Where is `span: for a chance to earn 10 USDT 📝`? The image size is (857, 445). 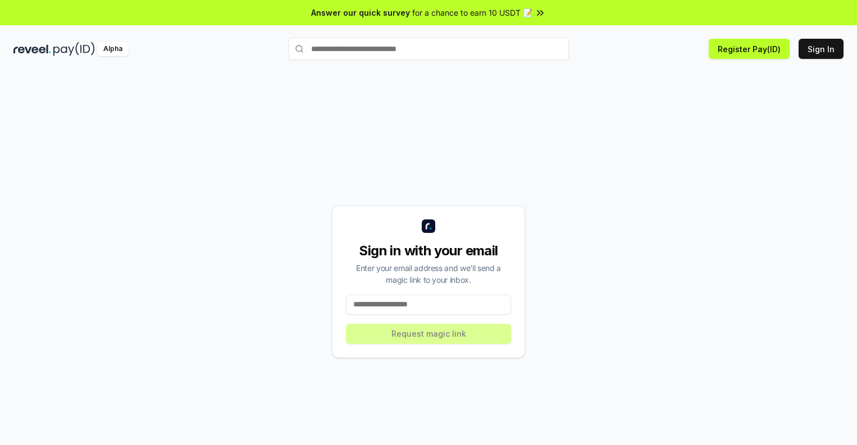
span: for a chance to earn 10 USDT 📝 is located at coordinates (472, 12).